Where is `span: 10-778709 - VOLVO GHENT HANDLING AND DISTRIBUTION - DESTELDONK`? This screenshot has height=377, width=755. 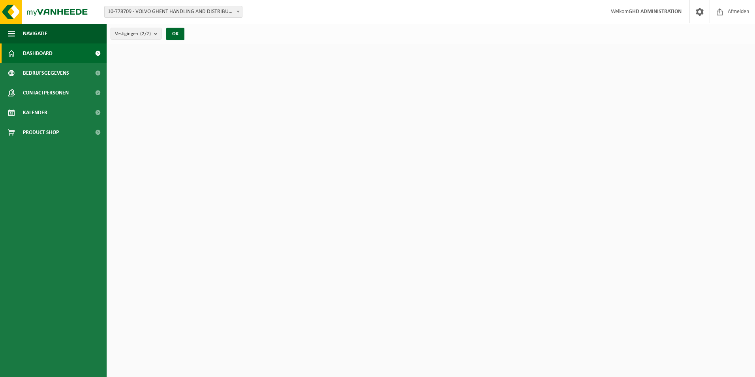 span: 10-778709 - VOLVO GHENT HANDLING AND DISTRIBUTION - DESTELDONK is located at coordinates (173, 12).